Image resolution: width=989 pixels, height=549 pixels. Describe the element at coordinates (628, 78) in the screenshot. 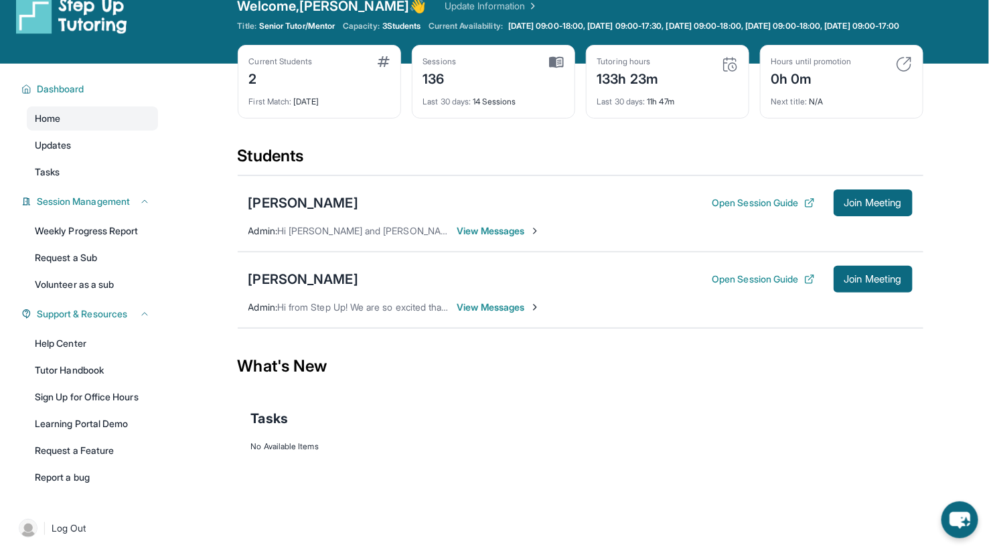

I see `div: 133h 23m` at that location.